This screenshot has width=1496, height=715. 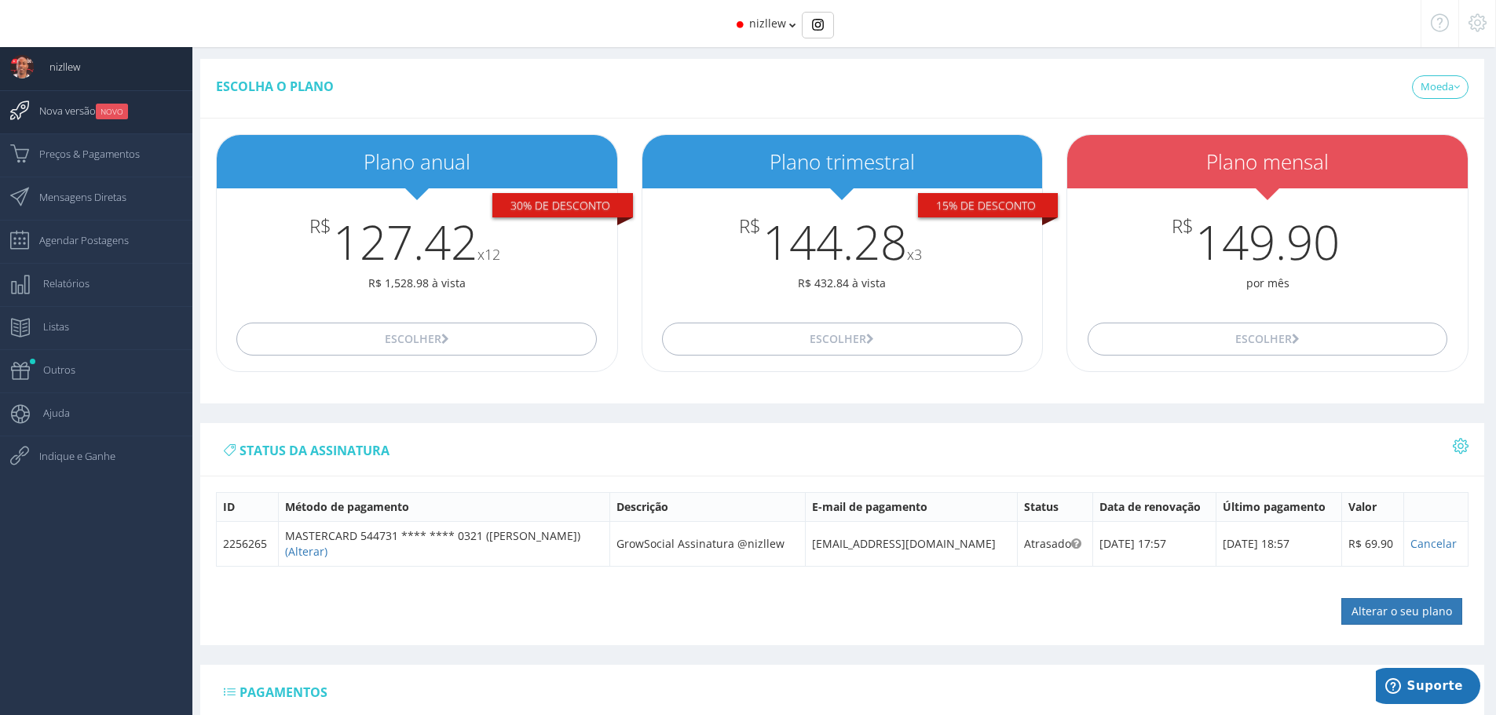 What do you see at coordinates (1402, 612) in the screenshot?
I see `input: Alterar o seu plano` at bounding box center [1402, 612].